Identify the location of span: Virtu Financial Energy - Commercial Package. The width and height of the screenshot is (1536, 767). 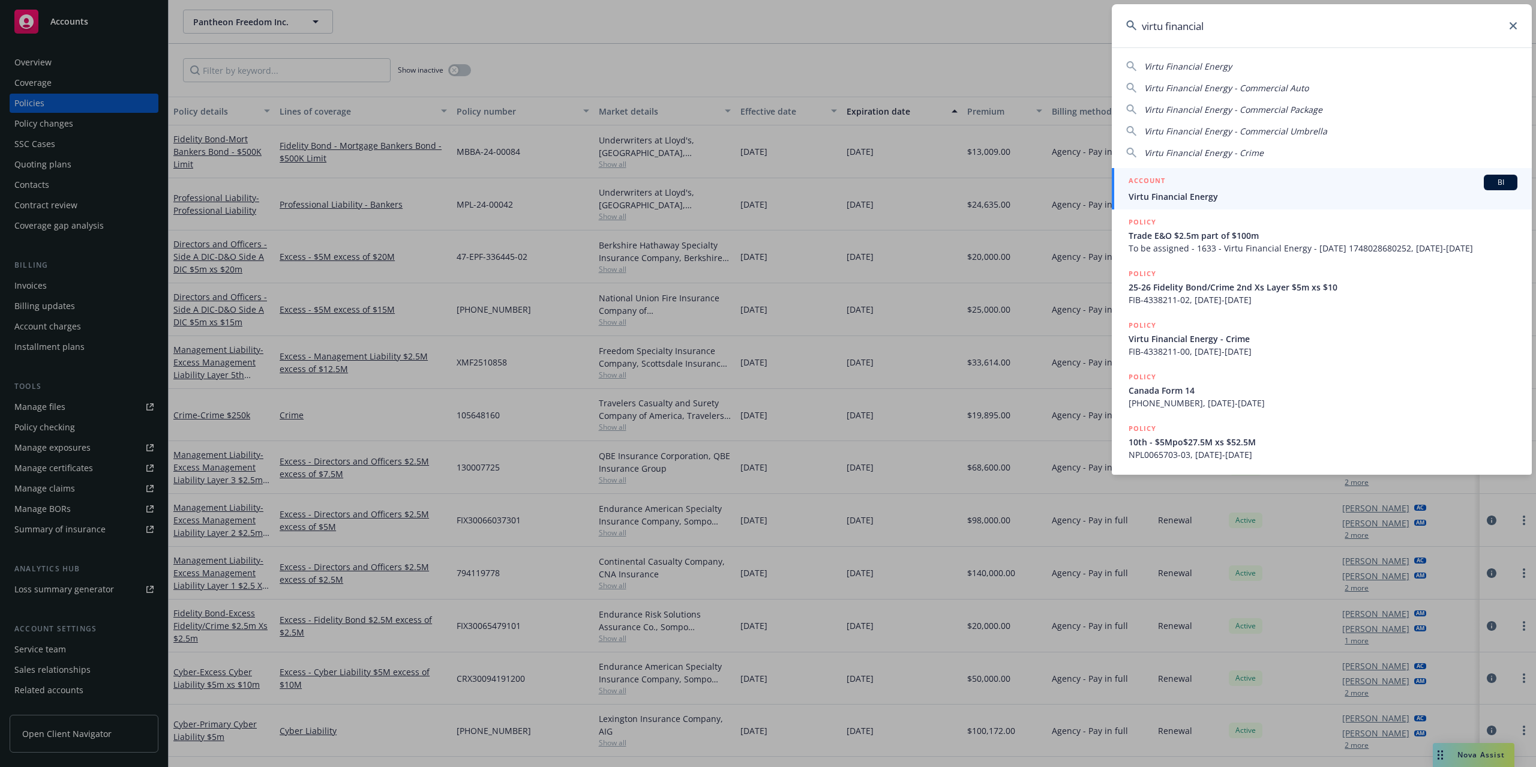
(1233, 109).